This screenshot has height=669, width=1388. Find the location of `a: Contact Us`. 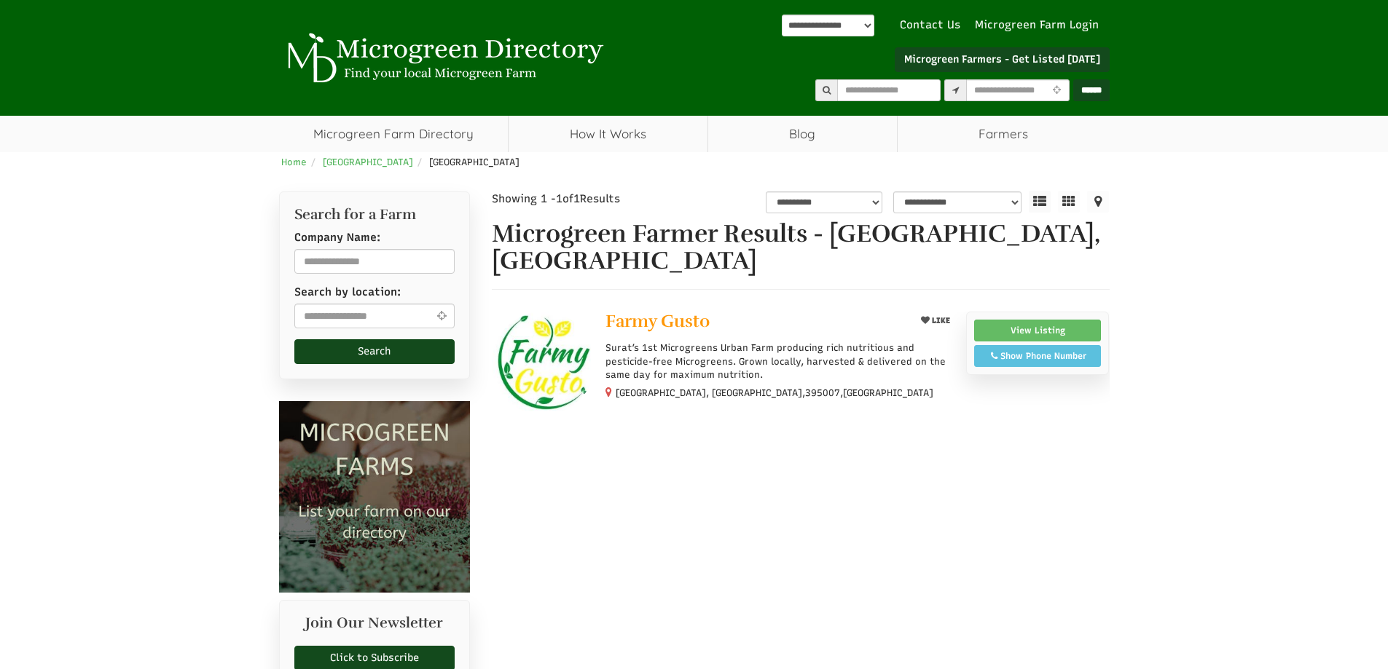

a: Contact Us is located at coordinates (930, 25).